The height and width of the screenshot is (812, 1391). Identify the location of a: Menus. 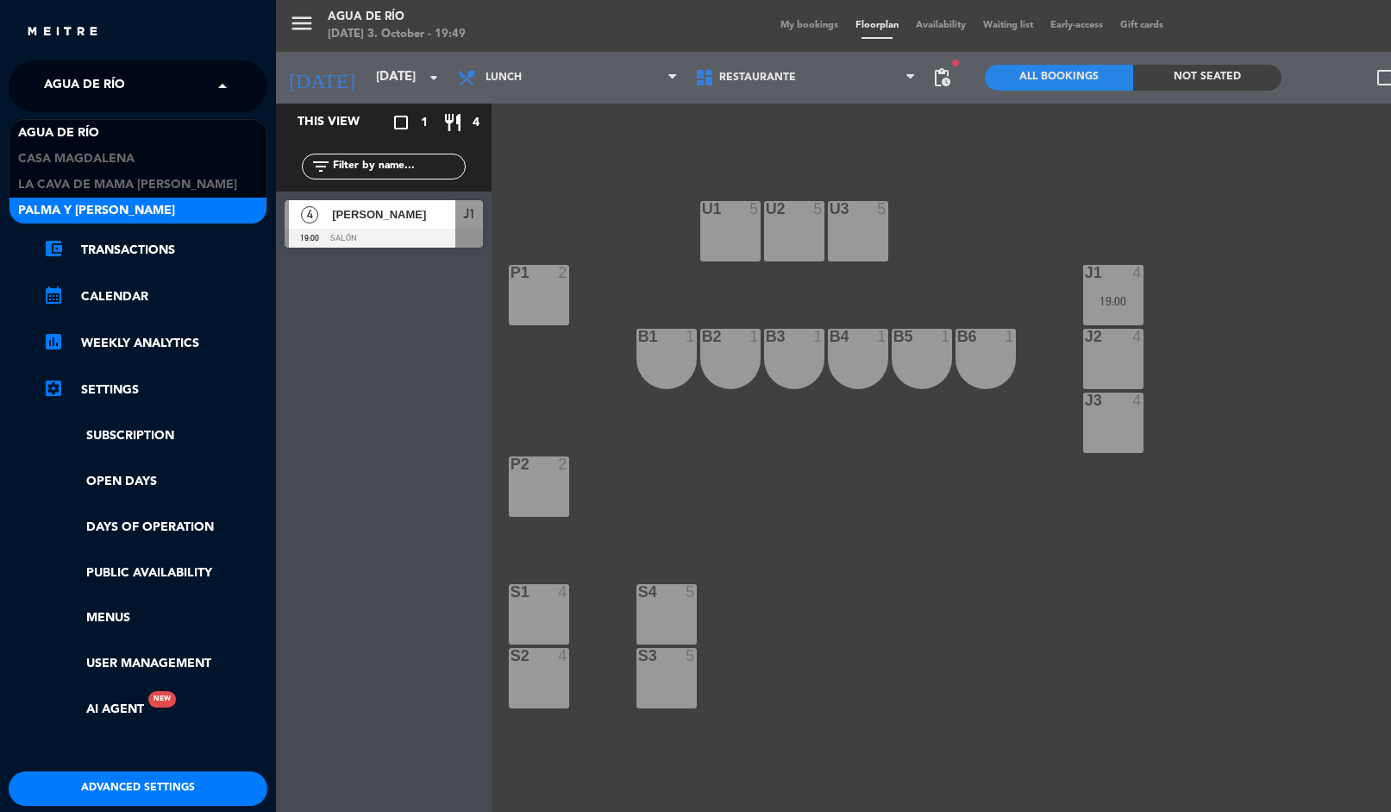
(155, 618).